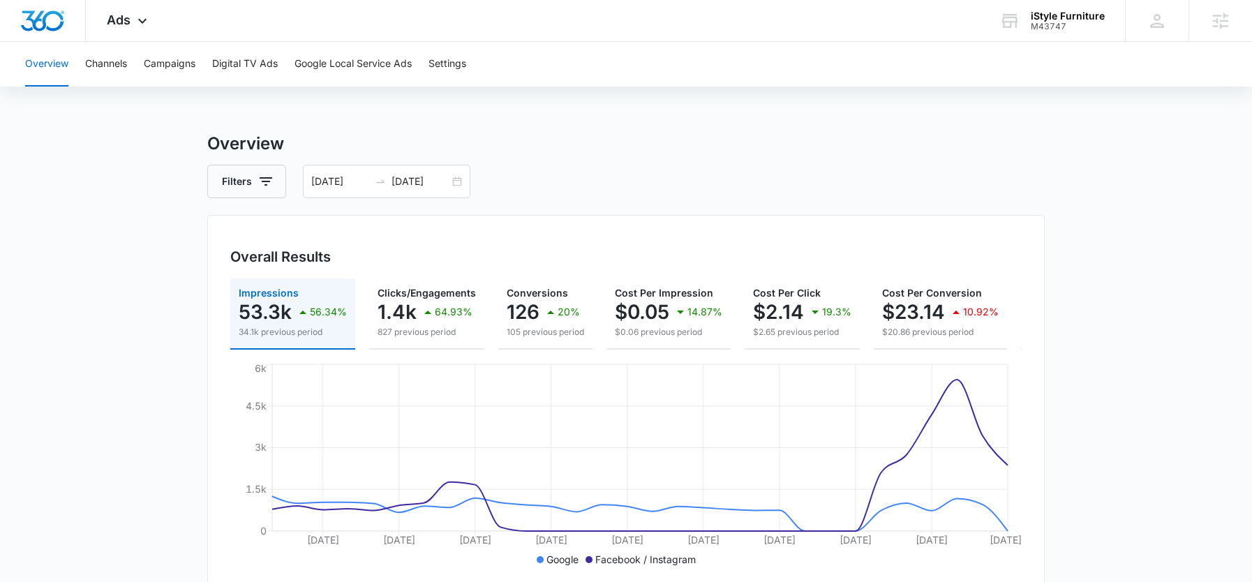  What do you see at coordinates (246, 181) in the screenshot?
I see `button: Filters` at bounding box center [246, 181].